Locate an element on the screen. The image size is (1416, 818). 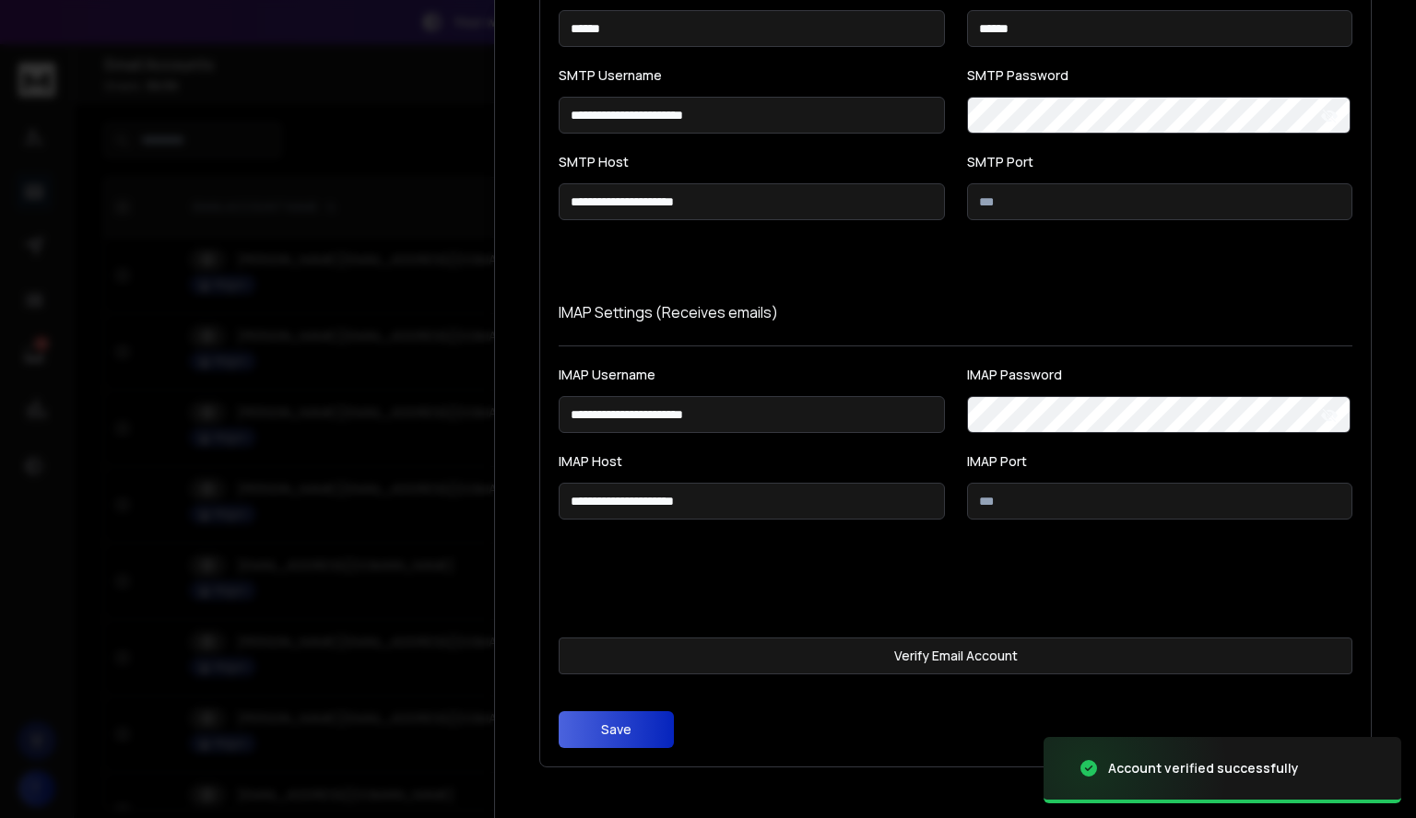
label: SMTP Password is located at coordinates (1159, 76).